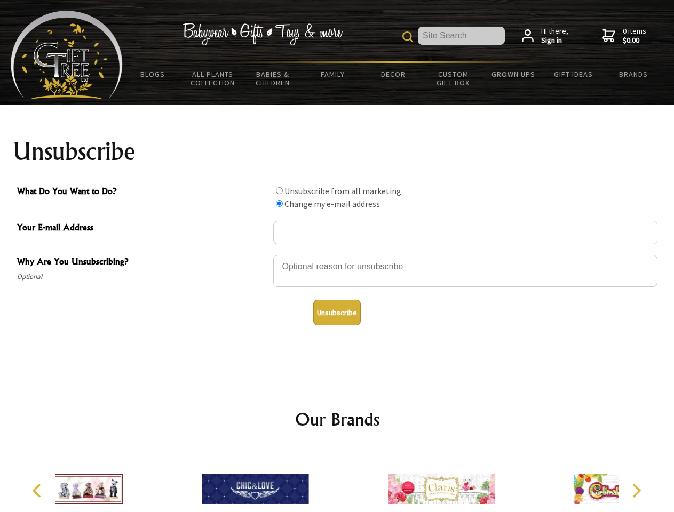 This screenshot has height=512, width=674. Describe the element at coordinates (142, 228) in the screenshot. I see `span: Your E-mail Address` at that location.